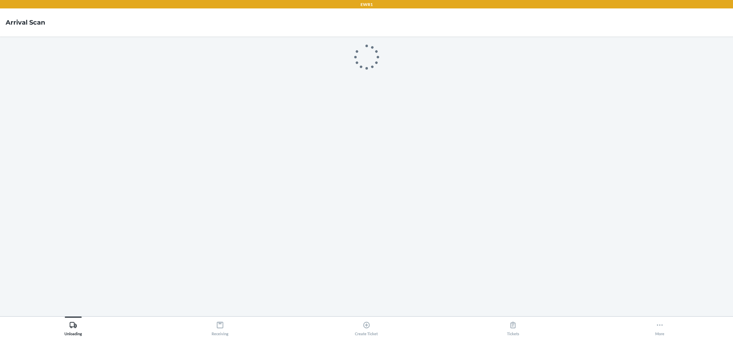 The image size is (733, 337). Describe the element at coordinates (220, 328) in the screenshot. I see `div: Receiving` at that location.